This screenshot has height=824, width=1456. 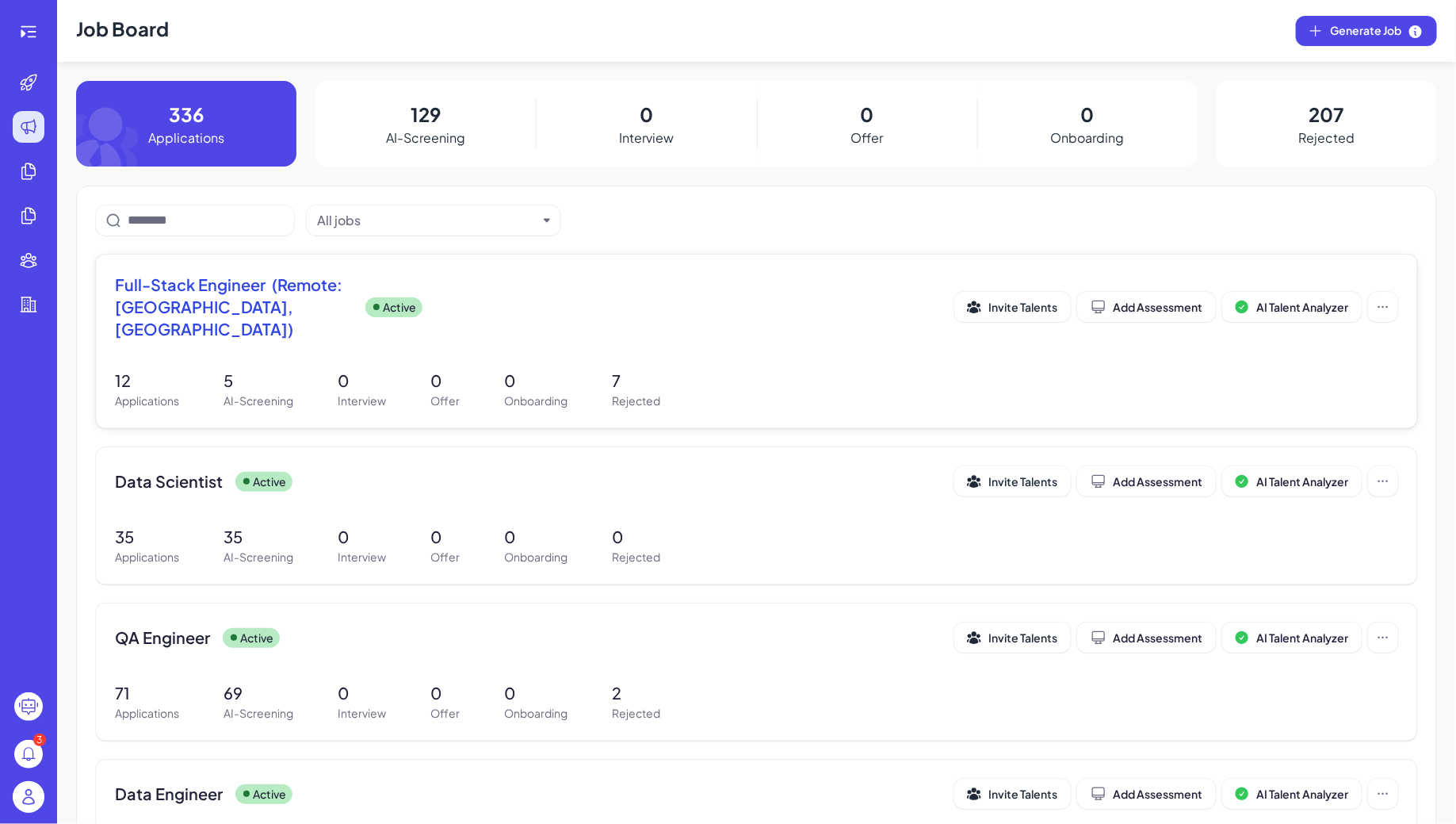 I want to click on p: 207, so click(x=1327, y=114).